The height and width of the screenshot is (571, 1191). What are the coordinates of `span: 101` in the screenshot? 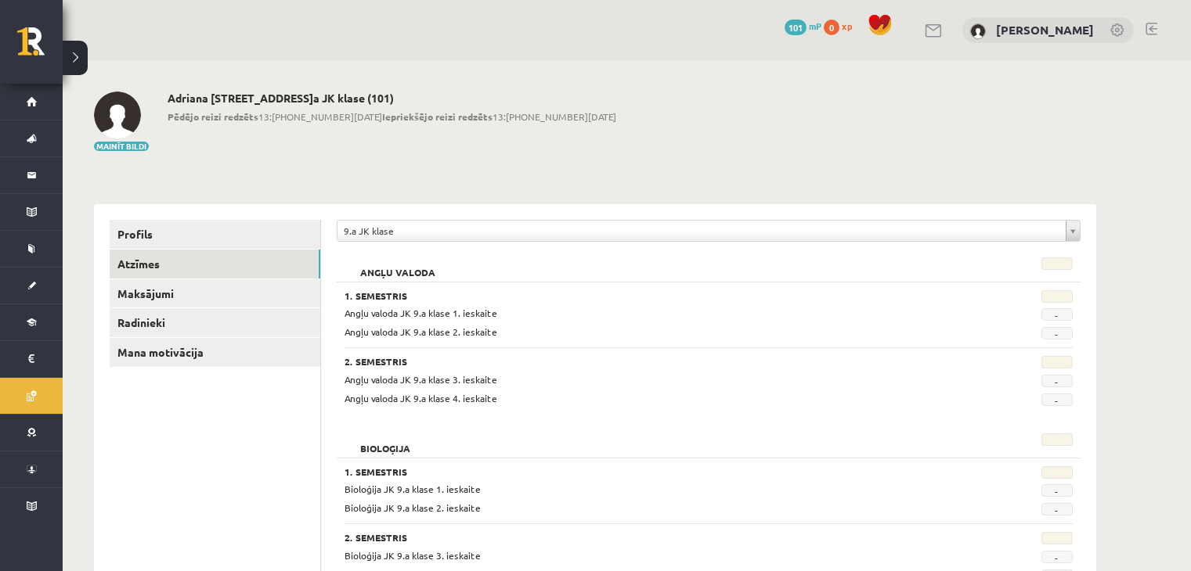 It's located at (795, 27).